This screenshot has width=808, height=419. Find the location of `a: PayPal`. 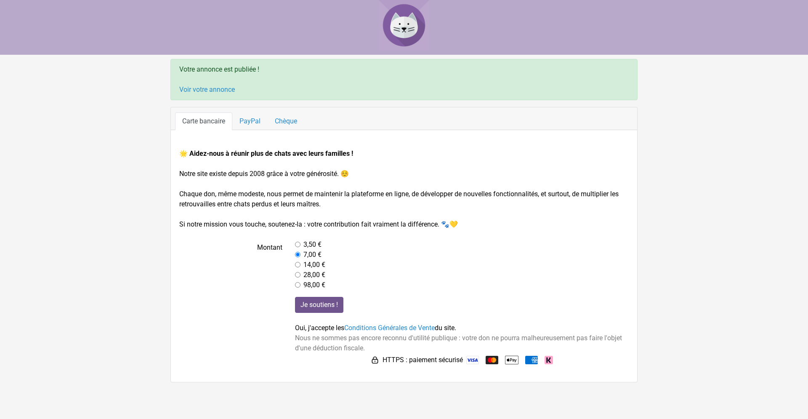

a: PayPal is located at coordinates (250, 121).